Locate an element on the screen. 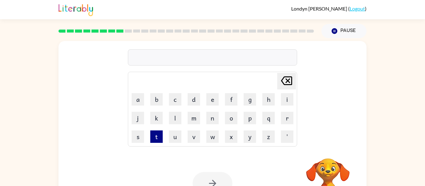 Image resolution: width=425 pixels, height=186 pixels. button: a is located at coordinates (138, 99).